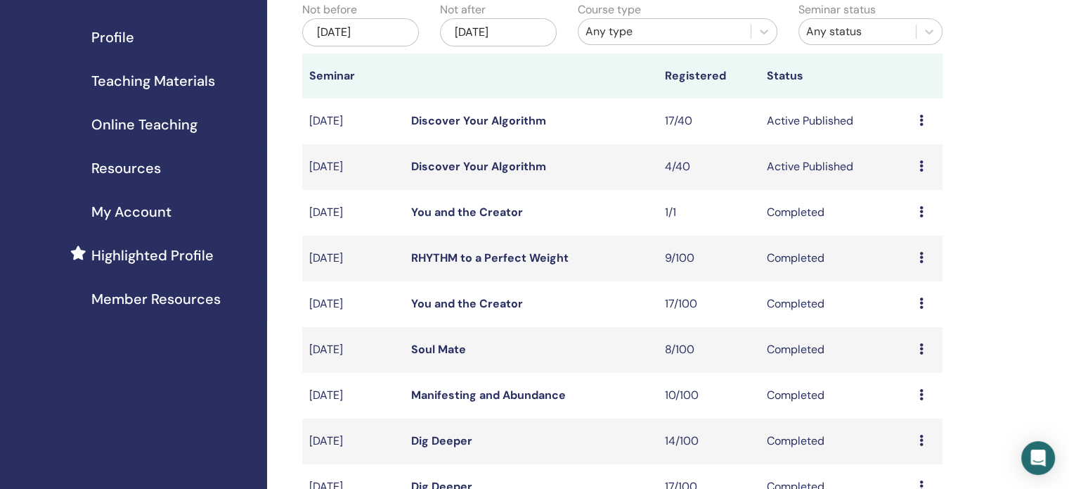 This screenshot has height=489, width=1069. I want to click on div: Open Intercom Messenger, so click(1038, 458).